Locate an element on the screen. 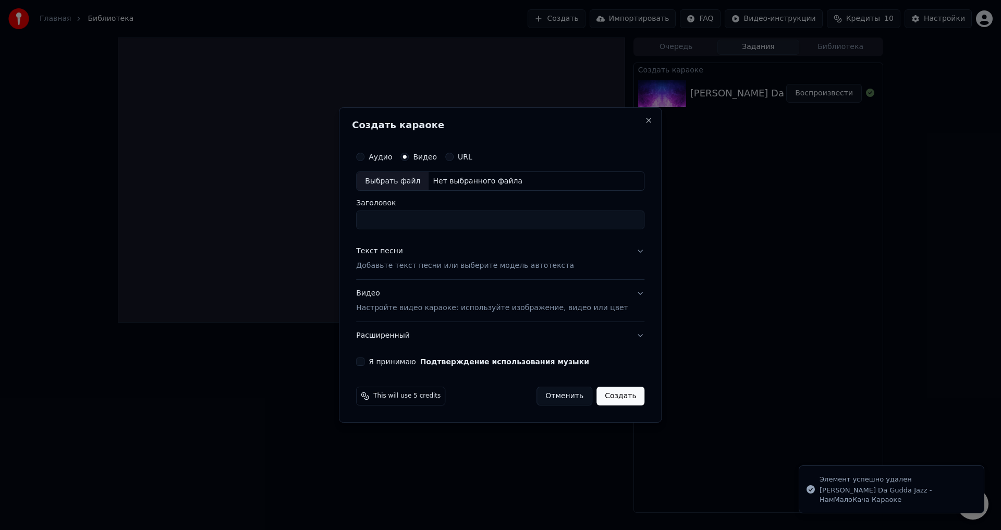  div: Нет выбранного файла is located at coordinates (478, 182).